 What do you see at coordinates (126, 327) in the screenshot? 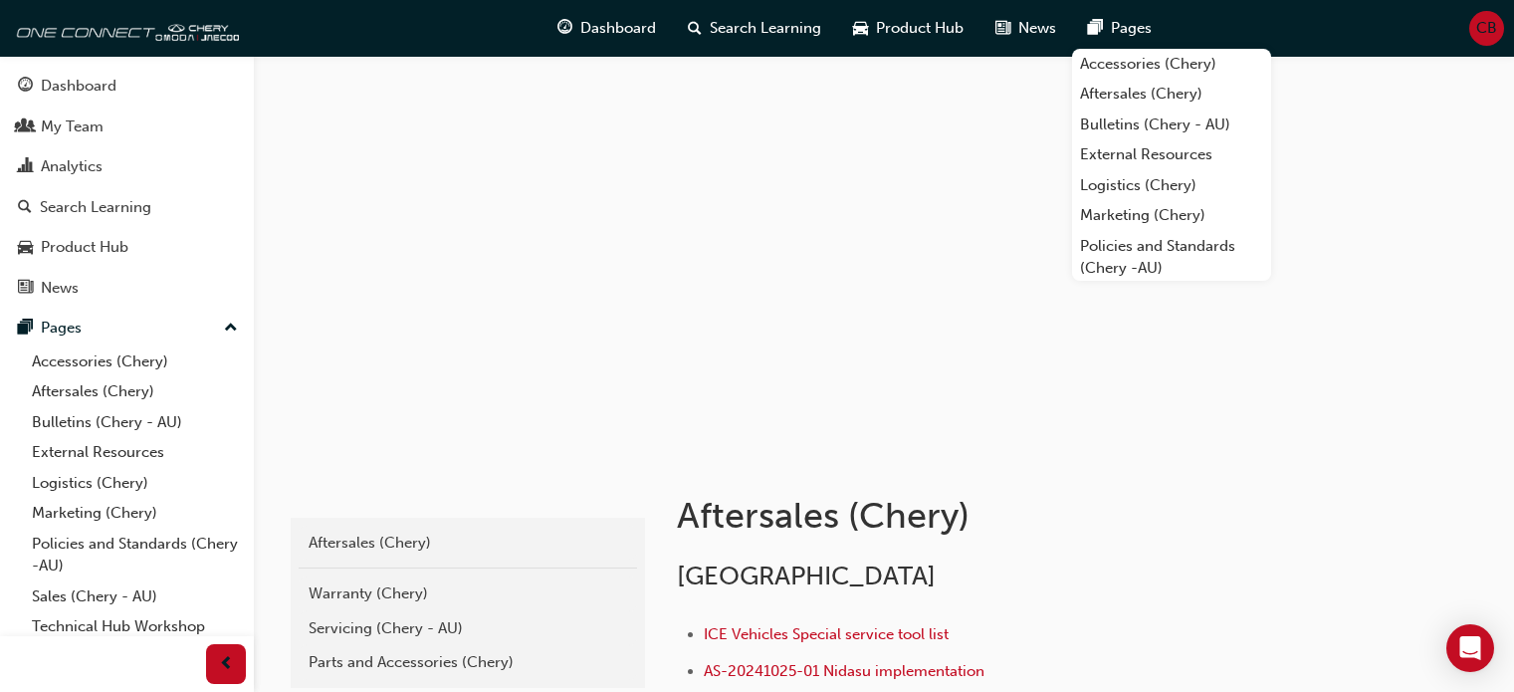
I see `button: Pages` at bounding box center [126, 327].